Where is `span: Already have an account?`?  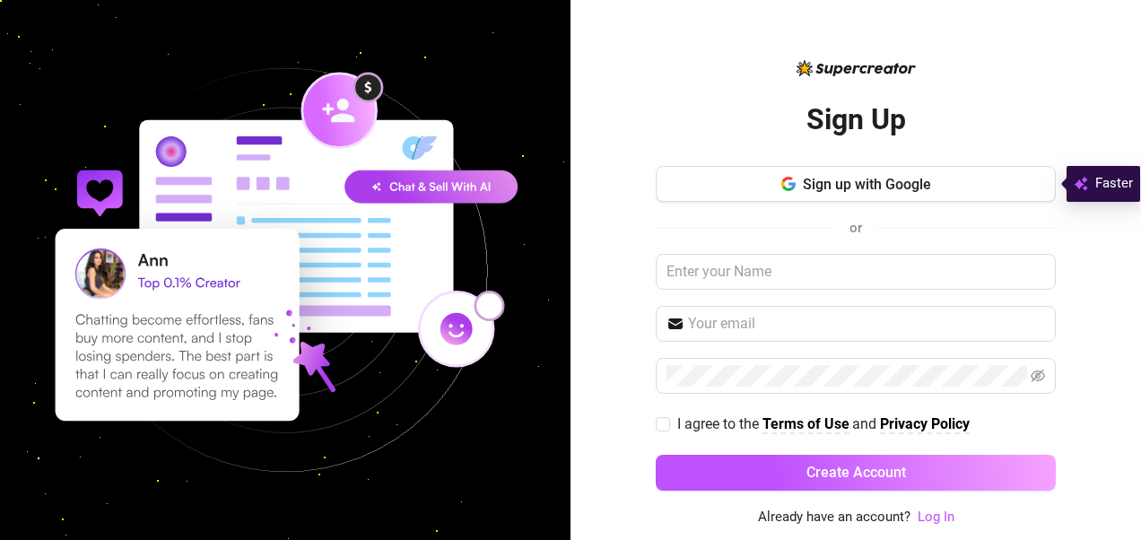 span: Already have an account? is located at coordinates (835, 518).